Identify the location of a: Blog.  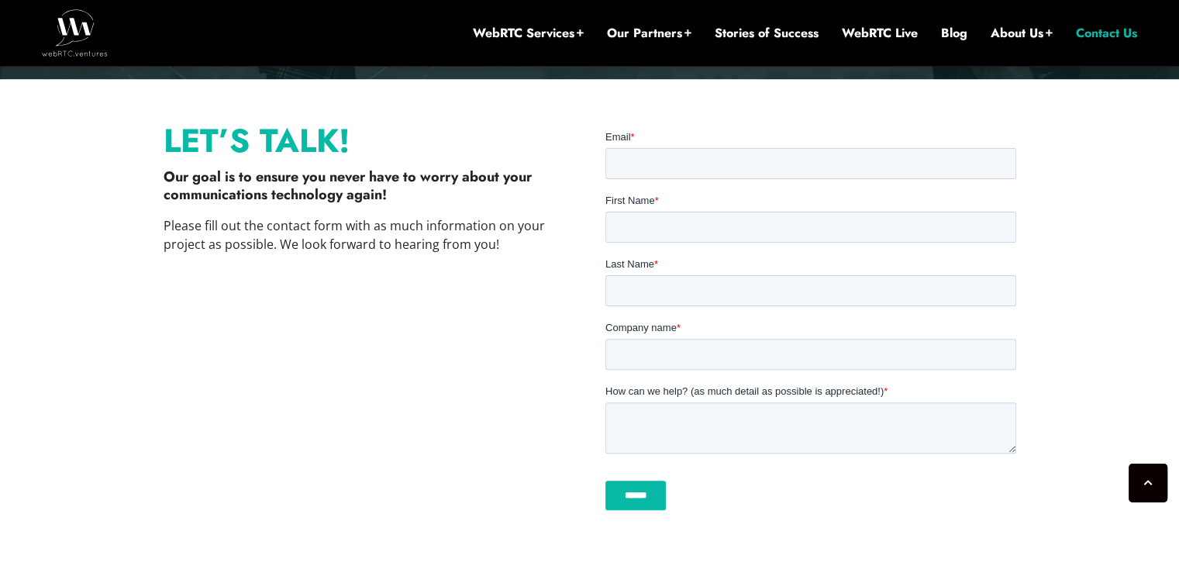
(954, 33).